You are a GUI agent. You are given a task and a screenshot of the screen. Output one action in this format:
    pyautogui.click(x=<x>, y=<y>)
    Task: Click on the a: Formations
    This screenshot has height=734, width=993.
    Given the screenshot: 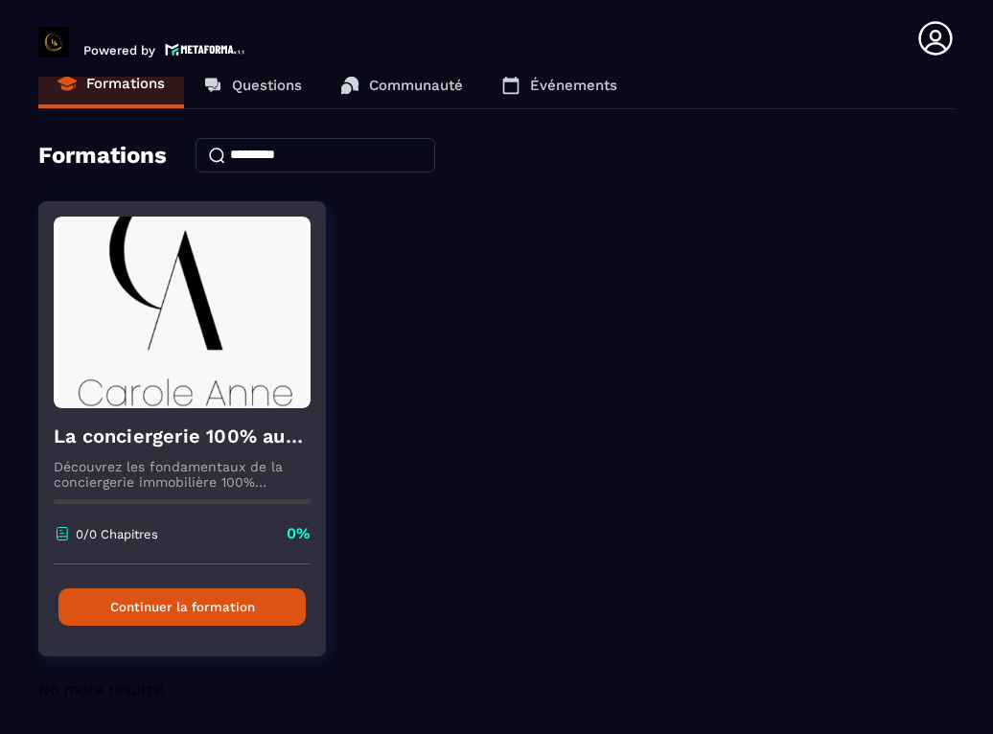 What is the action you would take?
    pyautogui.click(x=111, y=85)
    